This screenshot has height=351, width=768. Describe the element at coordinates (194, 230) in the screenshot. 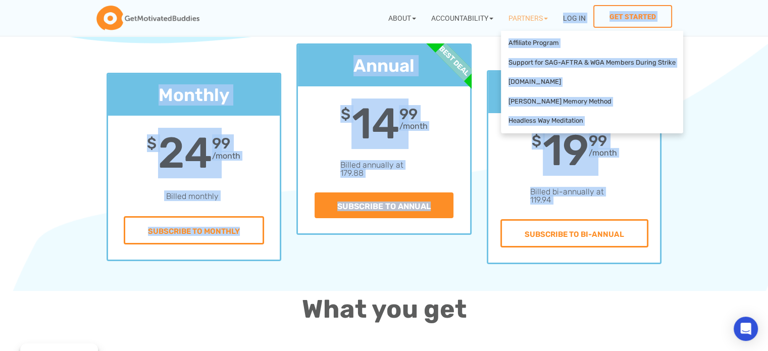

I see `a: Subscribe to Monthly` at that location.